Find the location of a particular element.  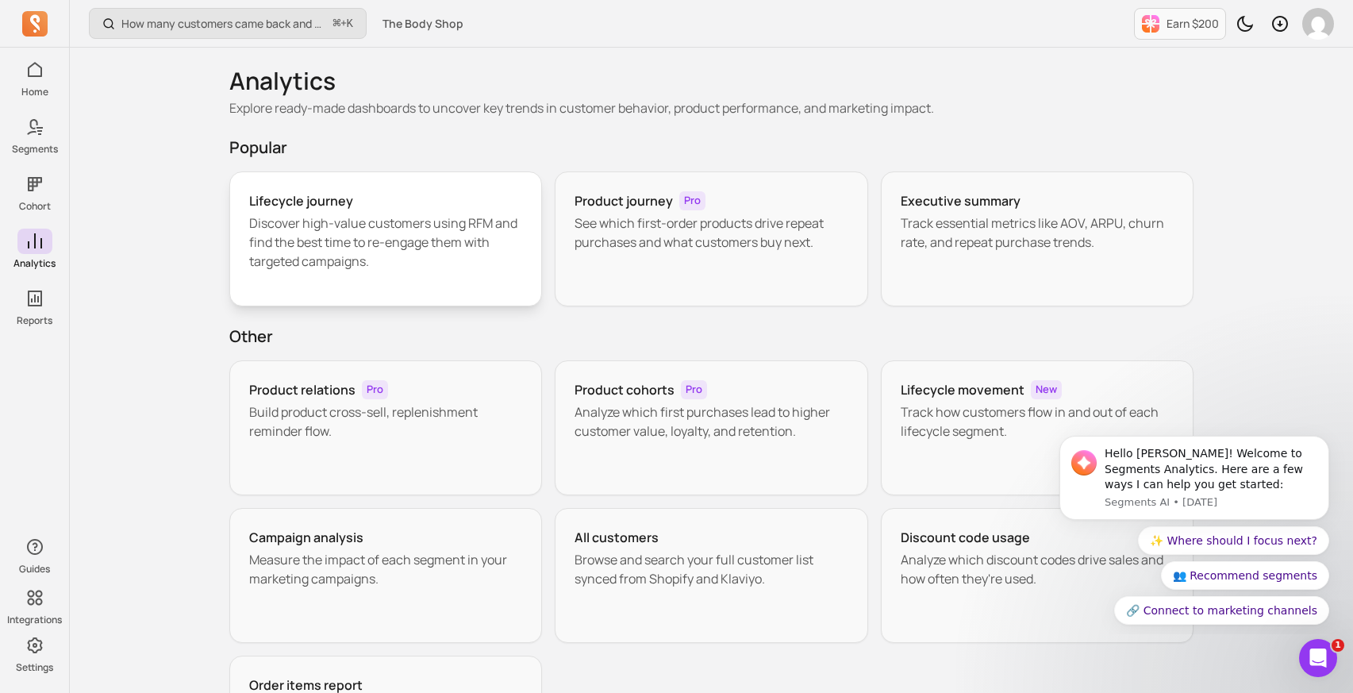

p: Track essential metrics like AOV, ARPU, churn rate, and repeat purchase trends. is located at coordinates (1037, 233).